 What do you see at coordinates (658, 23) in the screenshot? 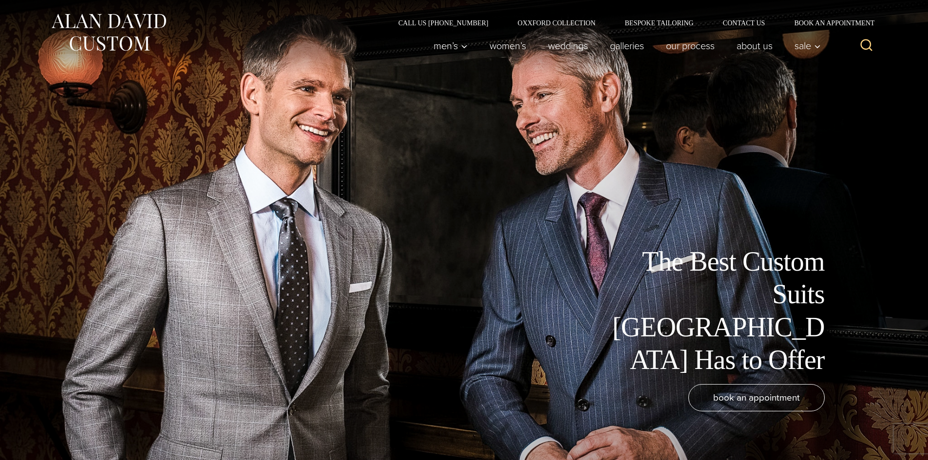
I see `a: Bespoke Tailoring` at bounding box center [658, 23].